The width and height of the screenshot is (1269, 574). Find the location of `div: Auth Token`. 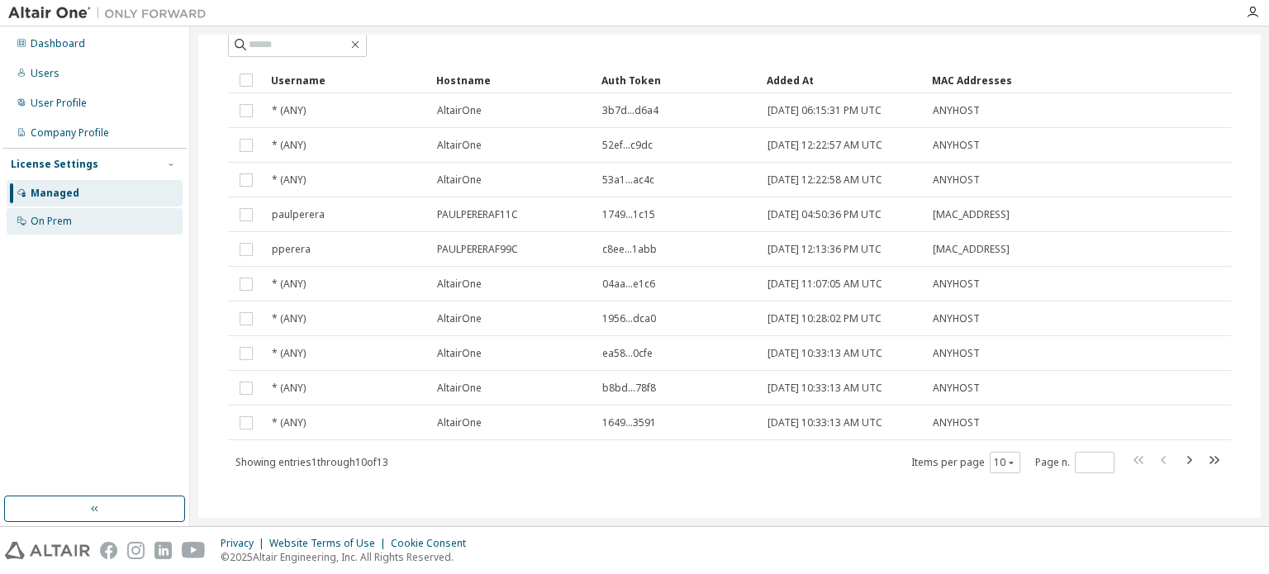

div: Auth Token is located at coordinates (677, 80).